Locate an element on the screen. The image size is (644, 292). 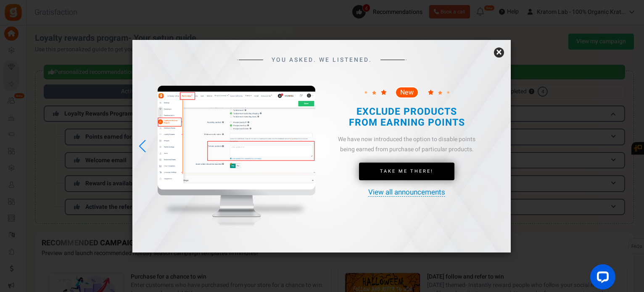
img: screenshot is located at coordinates (236, 140).